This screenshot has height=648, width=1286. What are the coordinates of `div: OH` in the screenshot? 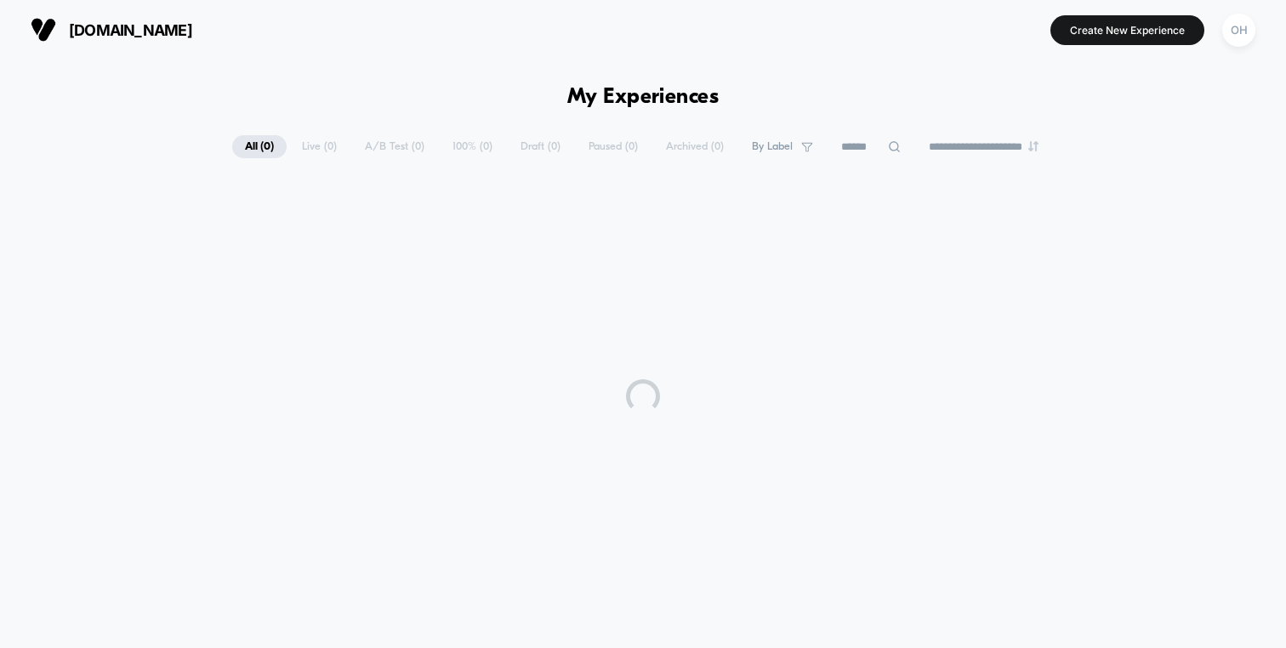 It's located at (1238, 30).